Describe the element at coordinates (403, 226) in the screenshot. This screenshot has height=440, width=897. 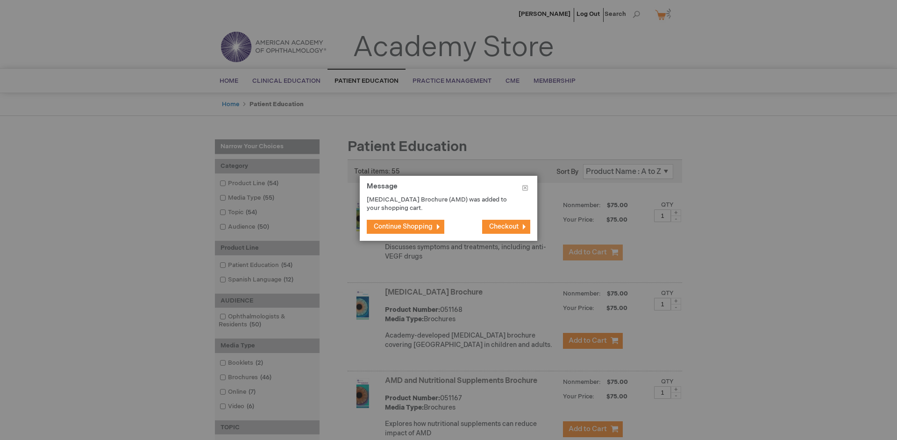
I see `span: Continue Shopping` at that location.